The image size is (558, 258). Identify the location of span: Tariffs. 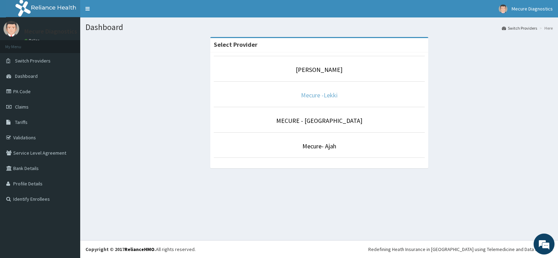
(21, 122).